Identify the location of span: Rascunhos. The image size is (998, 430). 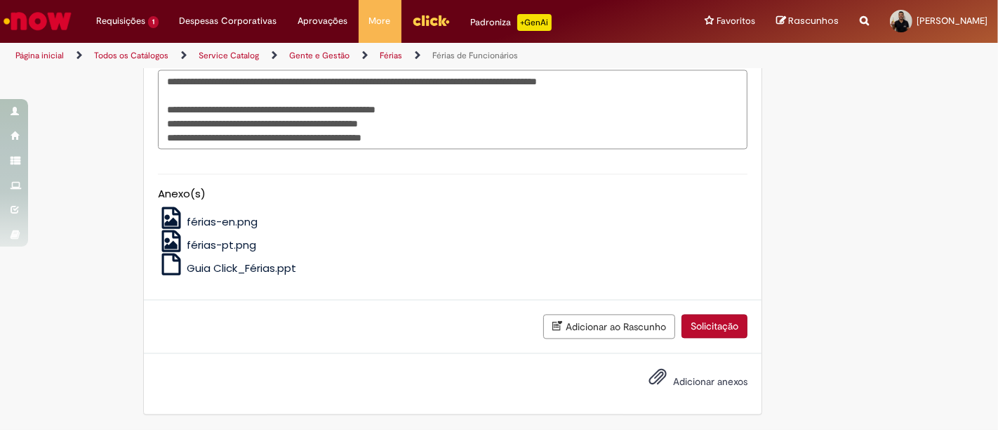
(814, 20).